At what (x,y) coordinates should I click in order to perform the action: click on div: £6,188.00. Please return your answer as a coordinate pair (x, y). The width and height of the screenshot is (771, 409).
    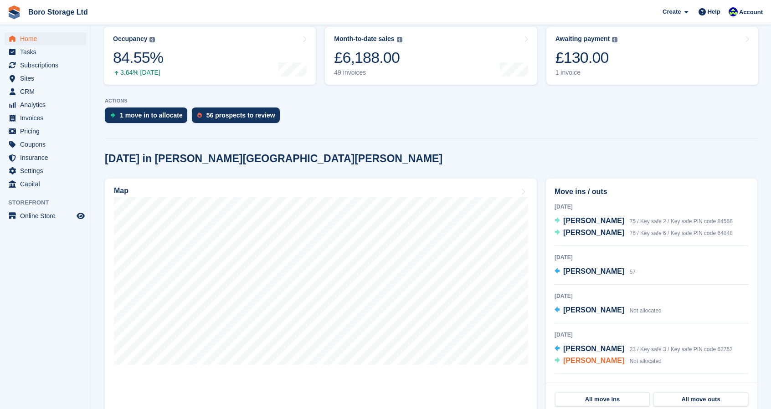
    Looking at the image, I should click on (368, 57).